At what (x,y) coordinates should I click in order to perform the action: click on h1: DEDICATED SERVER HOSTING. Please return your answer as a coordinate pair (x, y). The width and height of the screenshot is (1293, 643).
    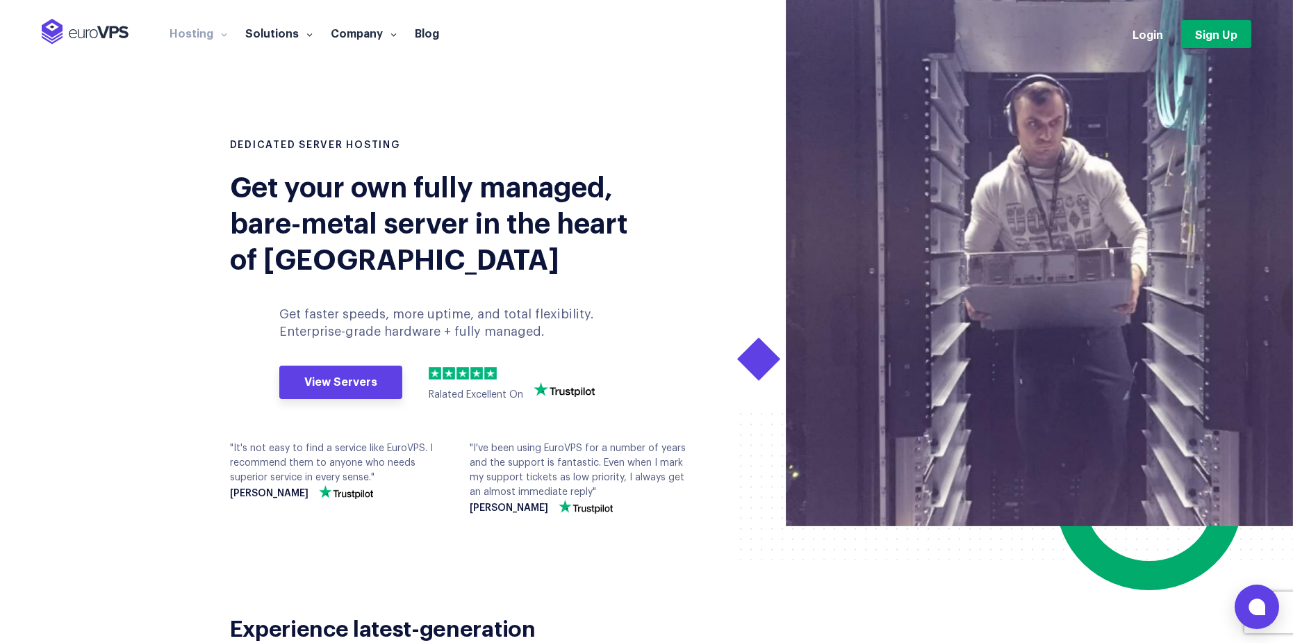
    Looking at the image, I should click on (433, 146).